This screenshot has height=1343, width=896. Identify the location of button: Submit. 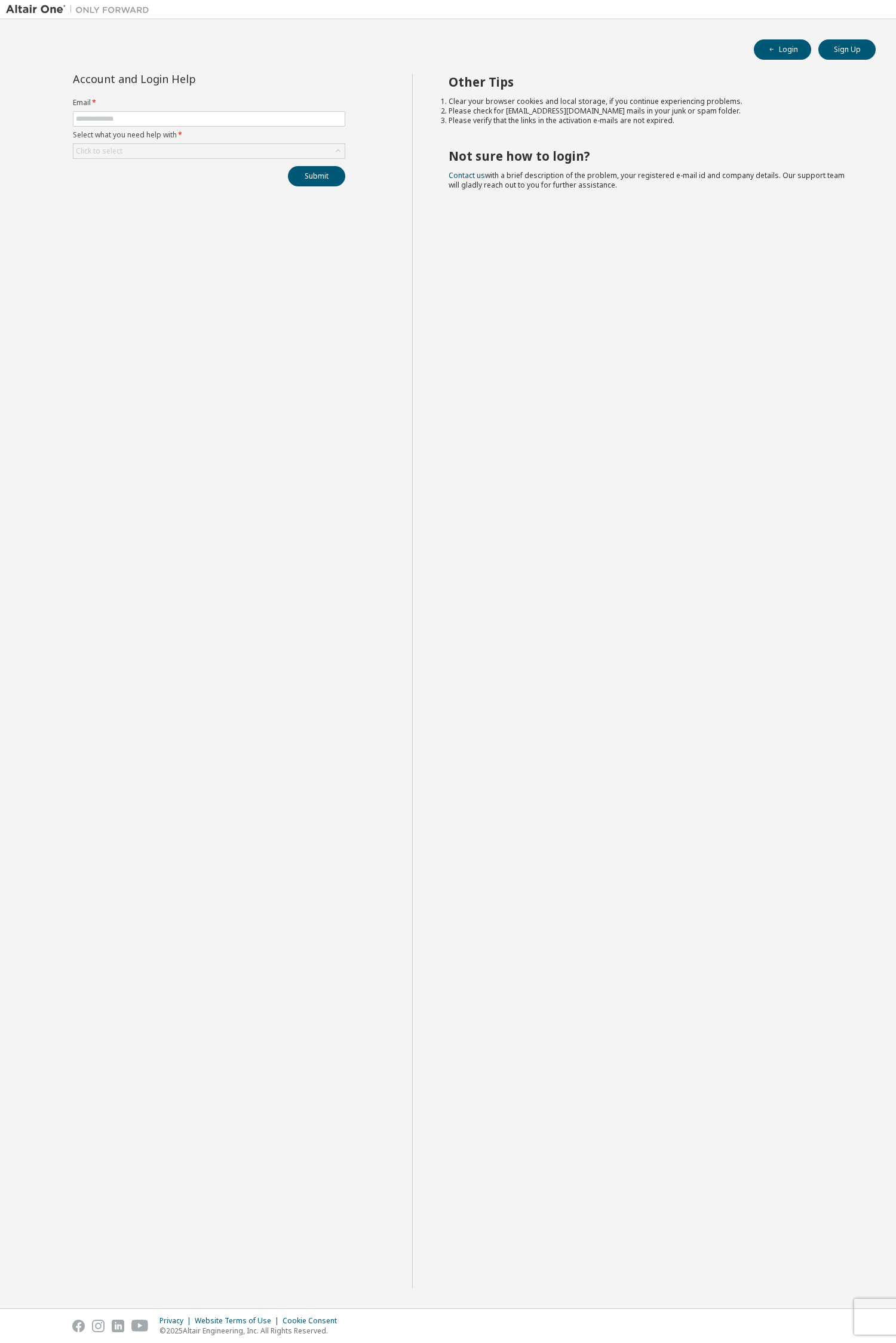
(317, 176).